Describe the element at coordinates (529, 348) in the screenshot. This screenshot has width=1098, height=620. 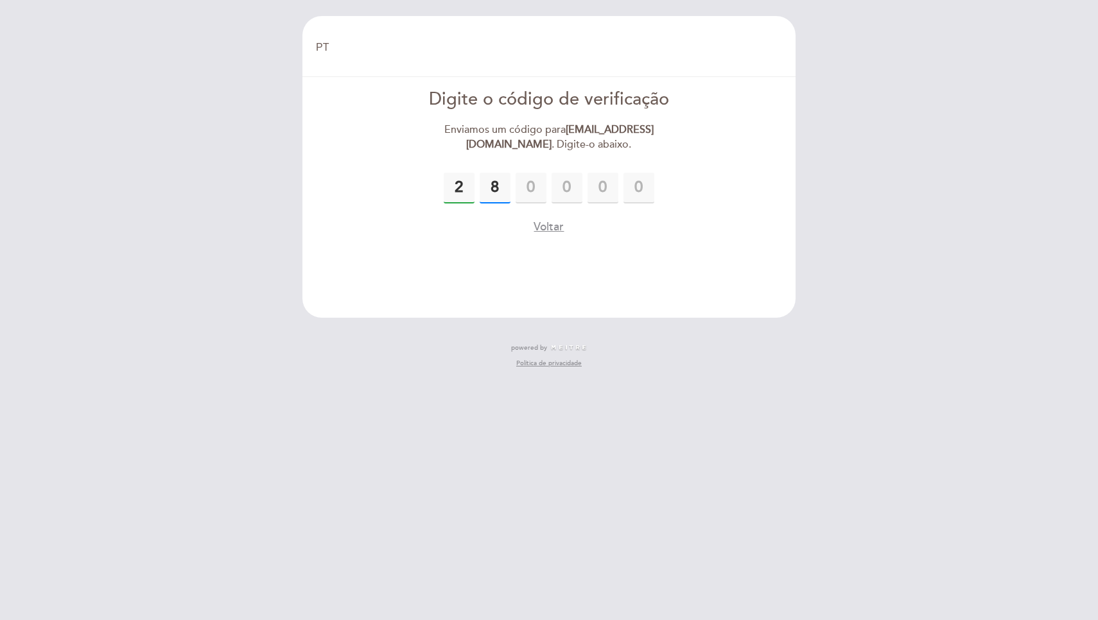
I see `span: powered by` at that location.